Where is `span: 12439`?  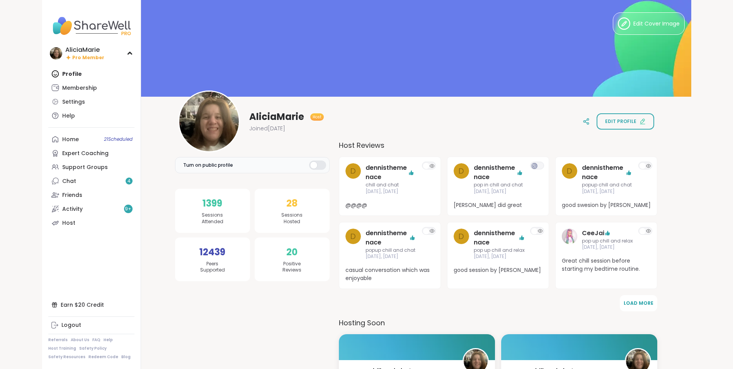
span: 12439 is located at coordinates (212, 252).